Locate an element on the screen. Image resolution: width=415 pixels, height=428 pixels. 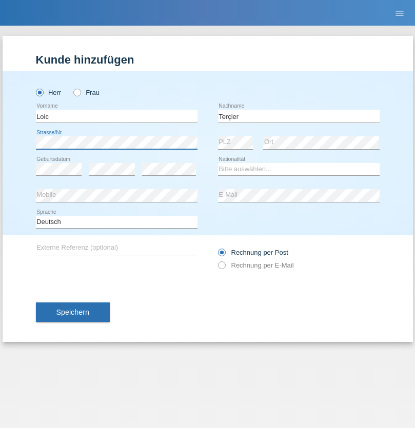
a: menu is located at coordinates (400, 13).